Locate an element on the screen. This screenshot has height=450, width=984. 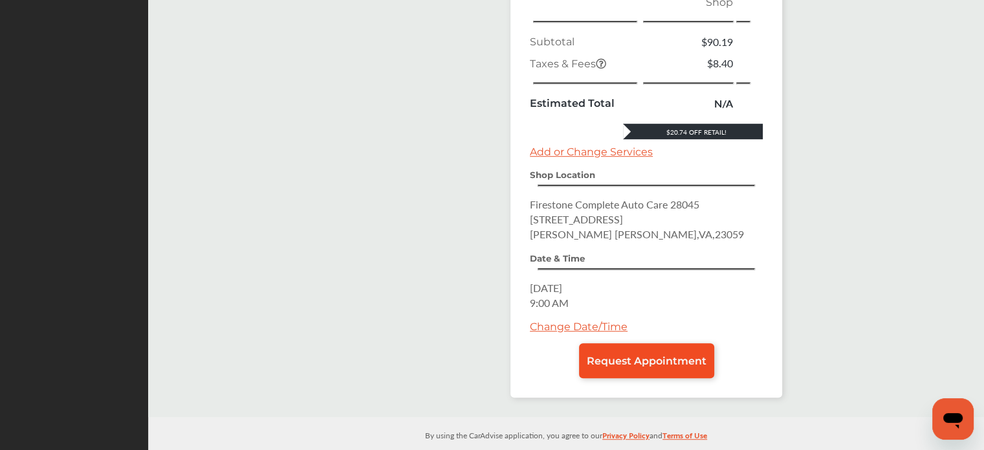
div: $20.74 Off Retail! is located at coordinates (693, 132).